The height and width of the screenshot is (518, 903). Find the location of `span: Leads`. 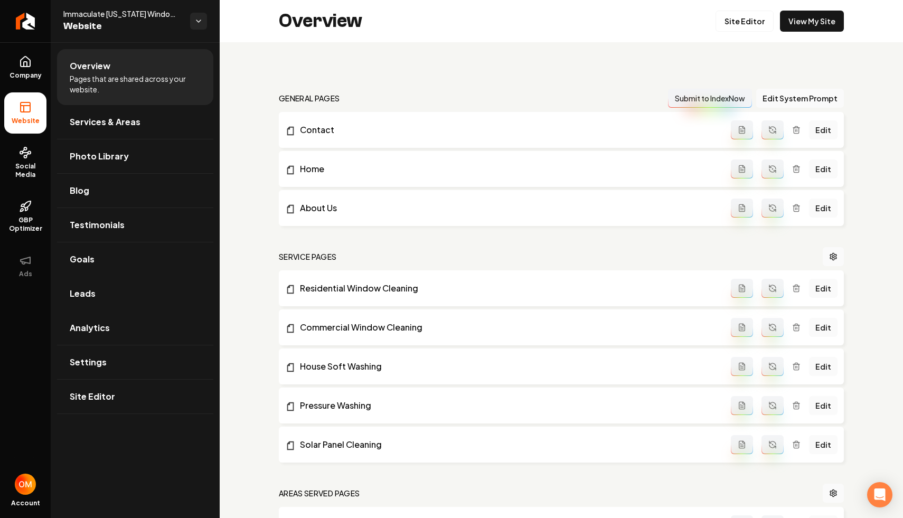

span: Leads is located at coordinates (82, 294).